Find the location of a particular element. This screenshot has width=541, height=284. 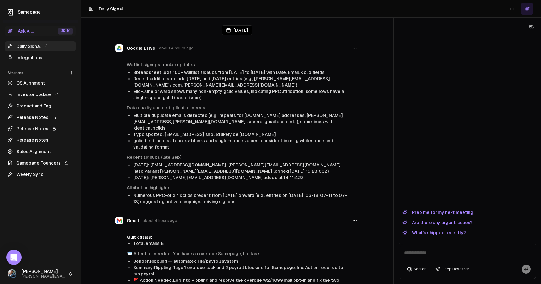

a: CS Alignment is located at coordinates (40, 83).